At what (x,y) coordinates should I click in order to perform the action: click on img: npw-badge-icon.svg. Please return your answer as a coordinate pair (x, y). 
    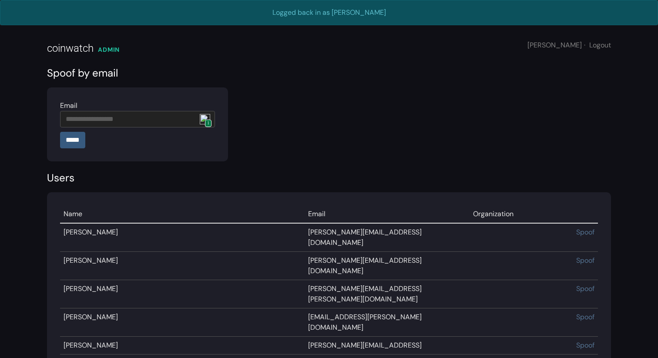
    Looking at the image, I should click on (205, 119).